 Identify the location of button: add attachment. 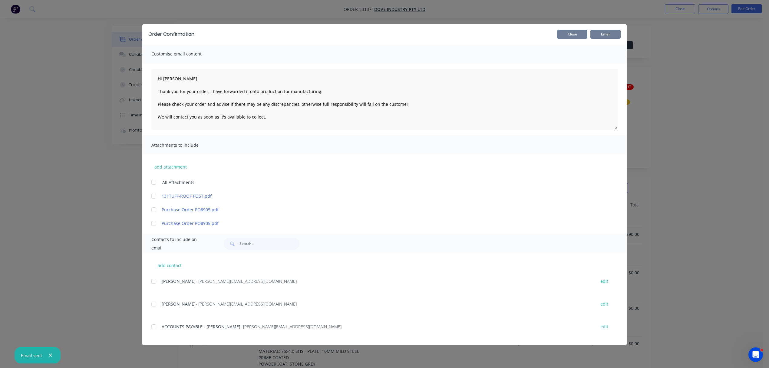
(170, 167).